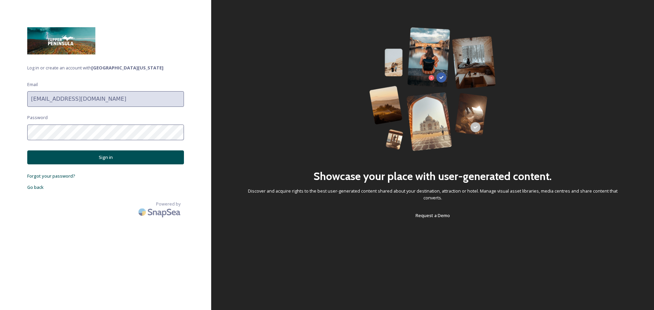  What do you see at coordinates (168, 204) in the screenshot?
I see `span: Powered by` at bounding box center [168, 204].